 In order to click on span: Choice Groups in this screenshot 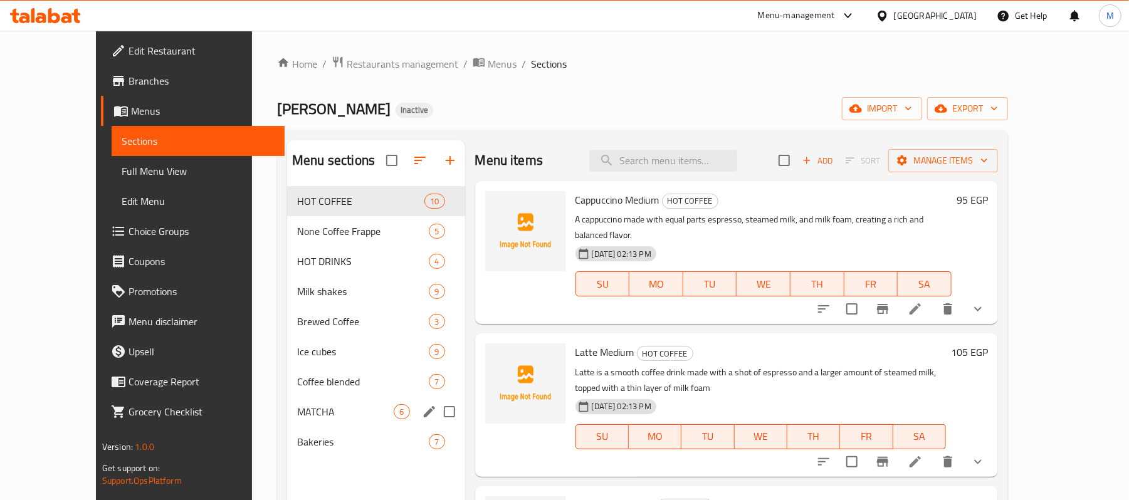, I will do `click(201, 231)`.